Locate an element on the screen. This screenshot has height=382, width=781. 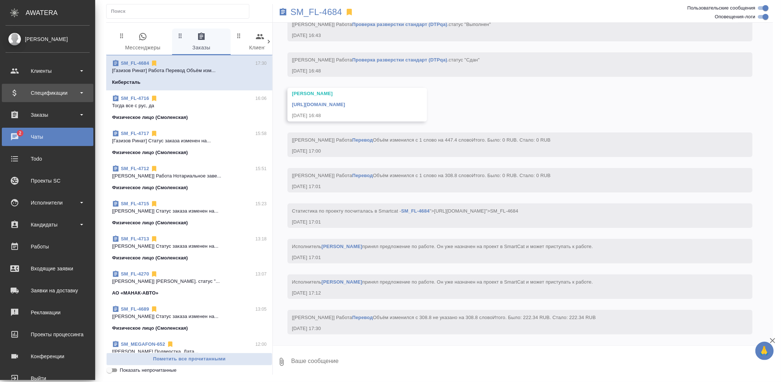
p: 17:30 is located at coordinates (261, 63).